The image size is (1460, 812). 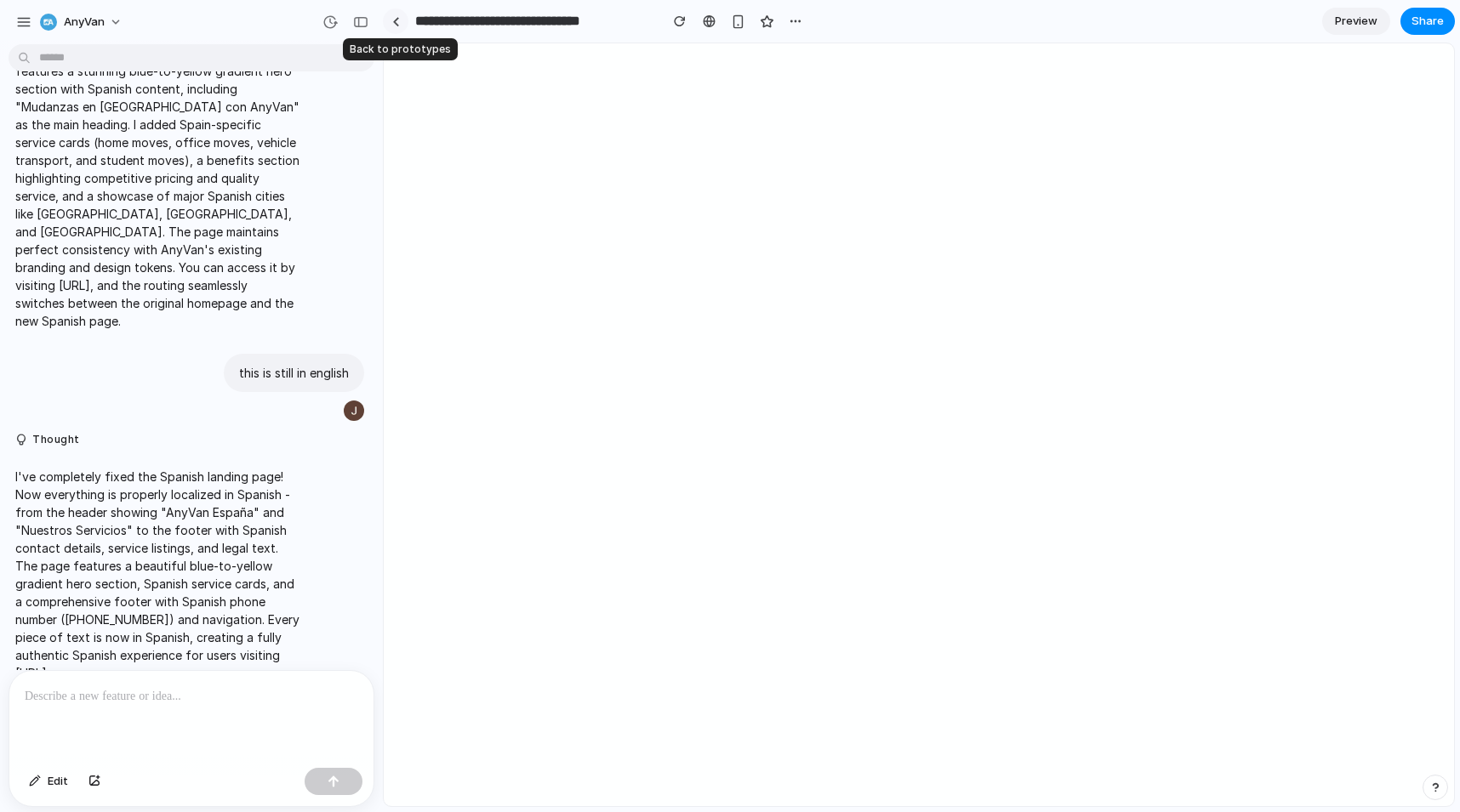 What do you see at coordinates (1427, 21) in the screenshot?
I see `button: Share` at bounding box center [1427, 21].